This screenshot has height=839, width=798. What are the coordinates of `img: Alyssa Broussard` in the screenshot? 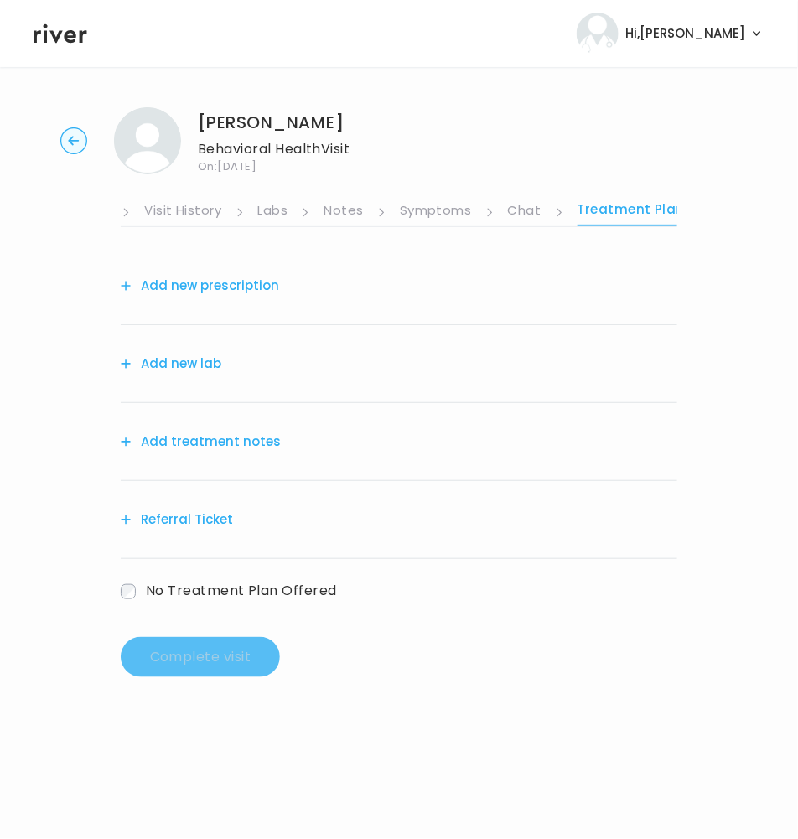 It's located at (148, 141).